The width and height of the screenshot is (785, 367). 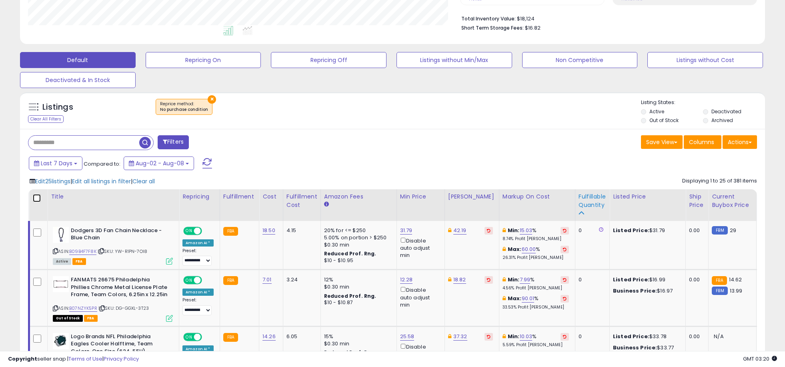 I want to click on span: Clear all, so click(x=144, y=181).